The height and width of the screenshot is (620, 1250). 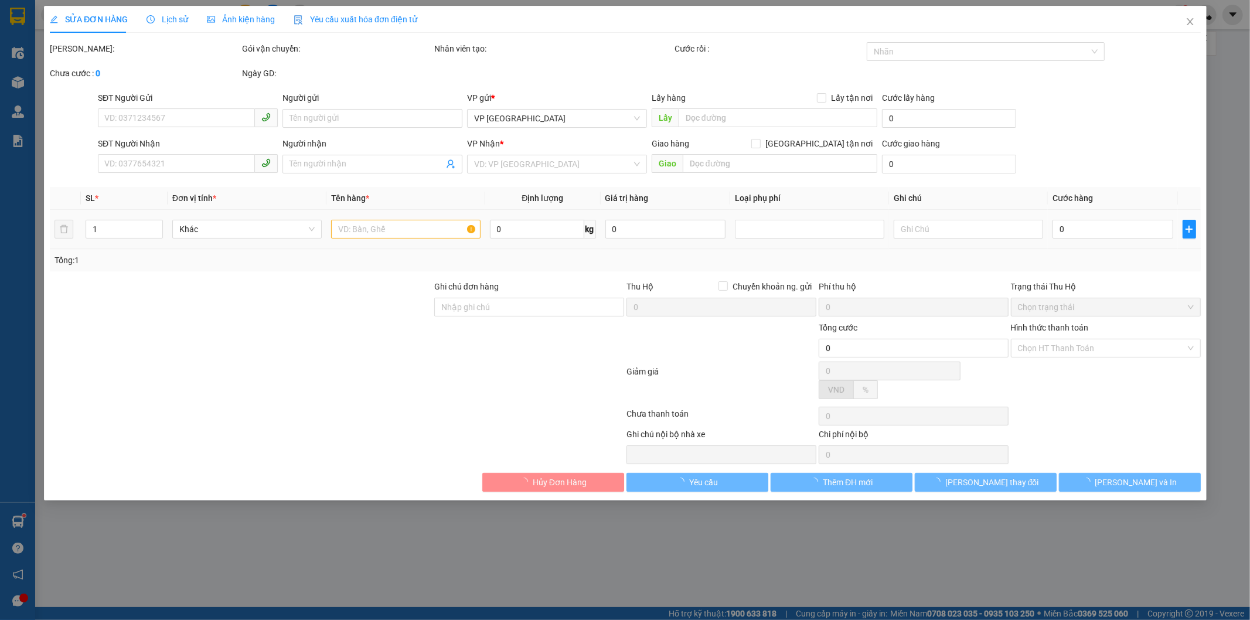 I want to click on span: Định lượng, so click(x=542, y=198).